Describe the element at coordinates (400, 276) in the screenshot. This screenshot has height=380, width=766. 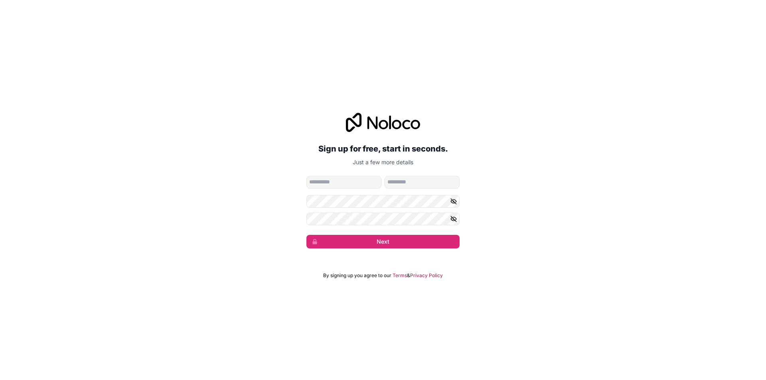
I see `a: Terms` at that location.